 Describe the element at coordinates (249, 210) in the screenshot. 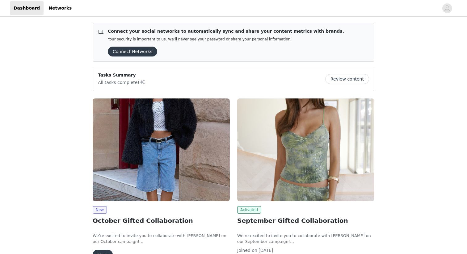

I see `span: Activated` at that location.